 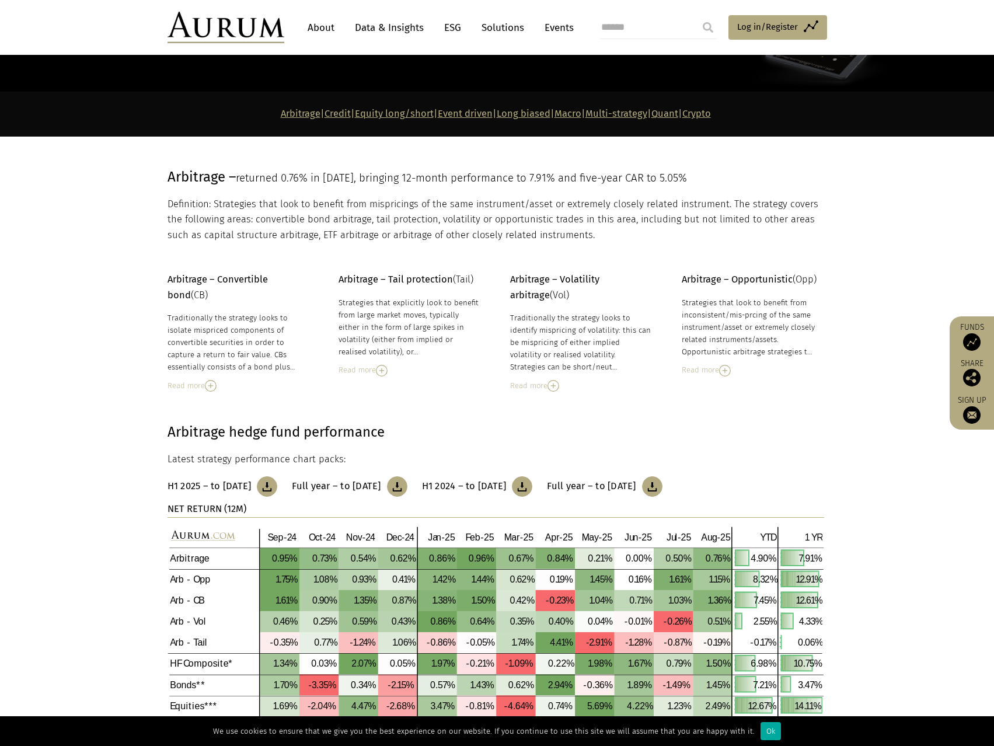 I want to click on span: Arbitrage –, so click(x=201, y=177).